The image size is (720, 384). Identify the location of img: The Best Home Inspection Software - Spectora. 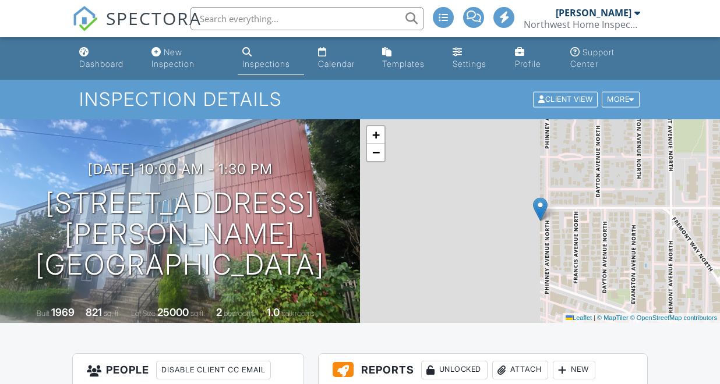
(85, 19).